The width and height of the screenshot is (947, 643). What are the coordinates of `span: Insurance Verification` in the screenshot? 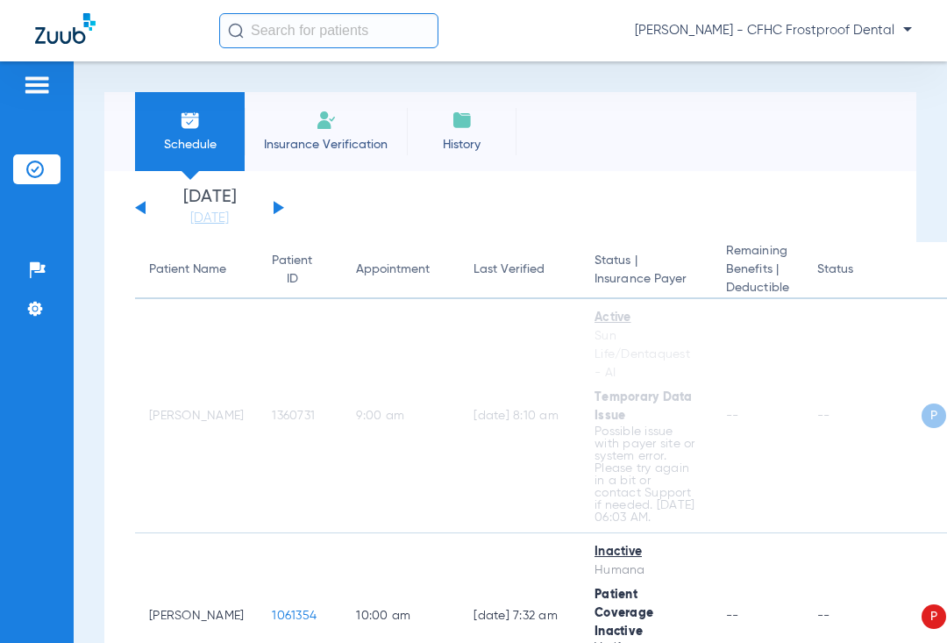 It's located at (325, 145).